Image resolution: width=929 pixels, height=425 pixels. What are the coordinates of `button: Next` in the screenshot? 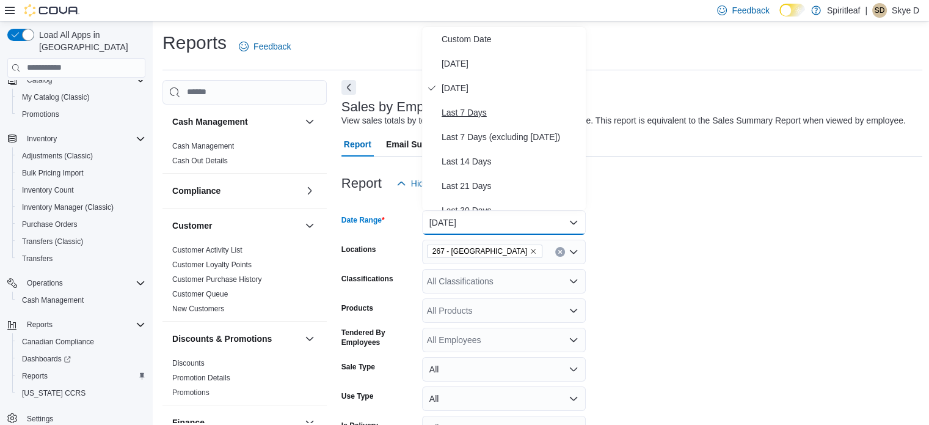 It's located at (349, 87).